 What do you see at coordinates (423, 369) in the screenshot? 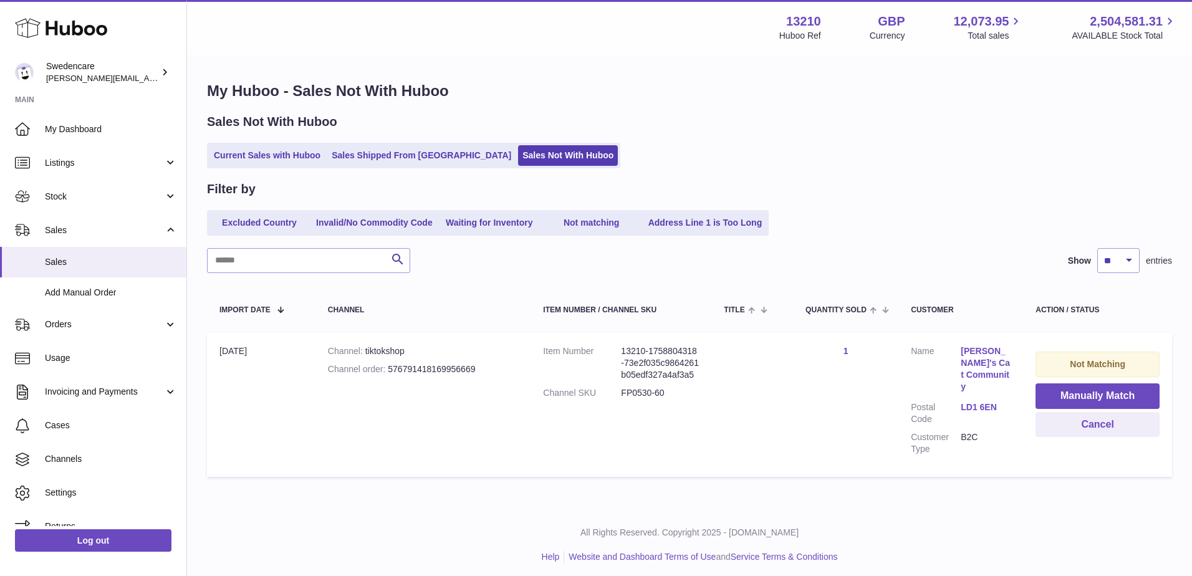
I see `div: 576791418169956669` at bounding box center [423, 369].